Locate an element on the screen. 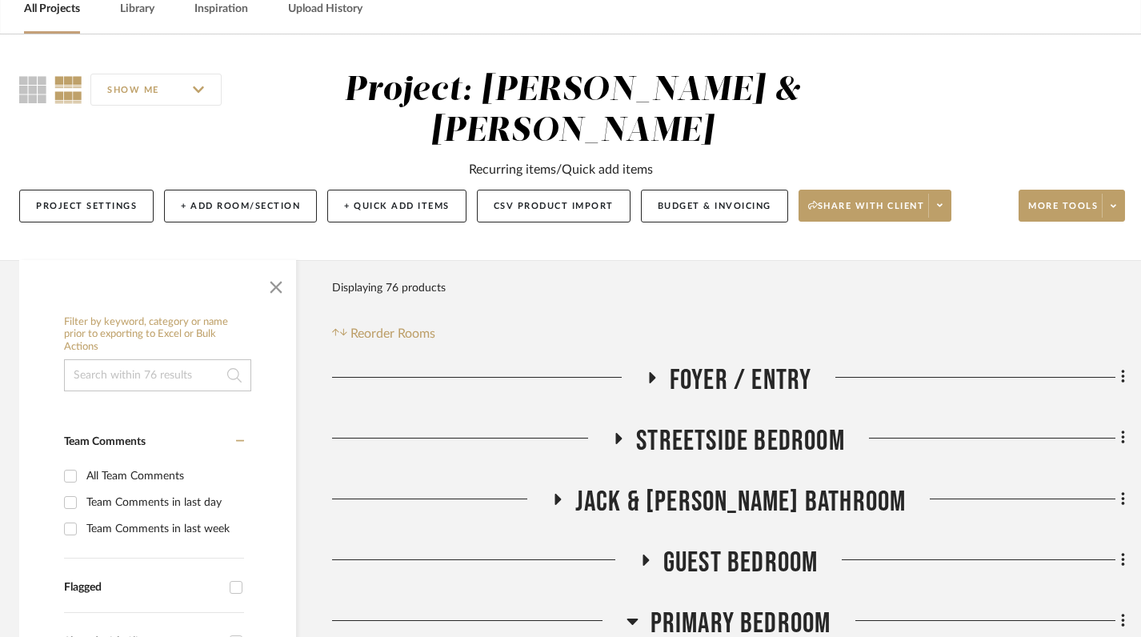 The width and height of the screenshot is (1141, 637). span: More tools is located at coordinates (1063, 212).